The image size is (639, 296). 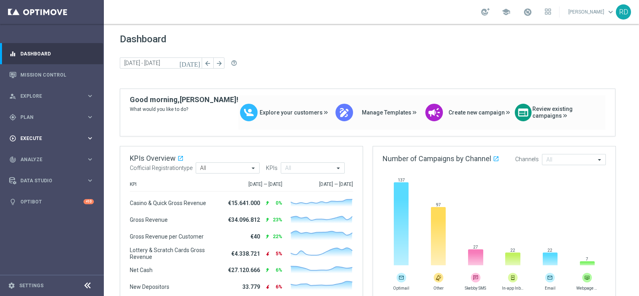 I want to click on i: play_circle_outline, so click(x=13, y=138).